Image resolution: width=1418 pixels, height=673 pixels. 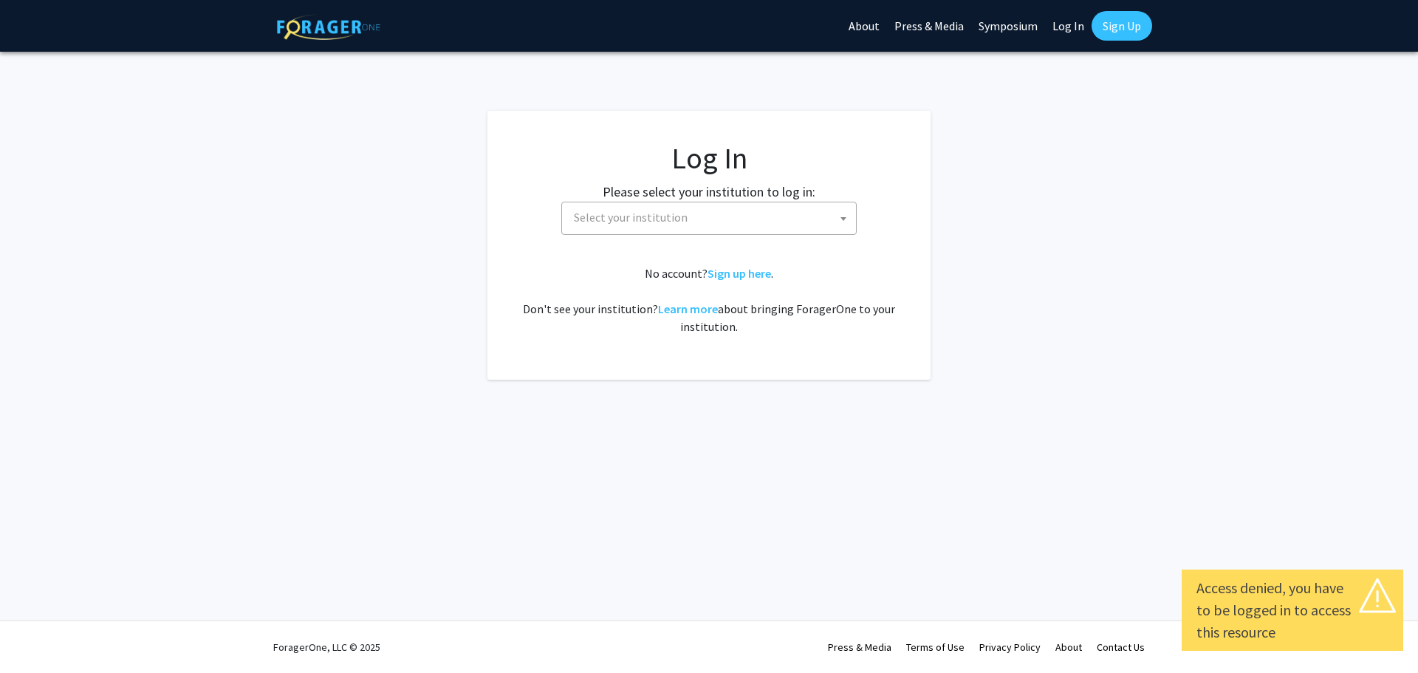 I want to click on div: ForagerOne, LLC © 2025, so click(x=326, y=647).